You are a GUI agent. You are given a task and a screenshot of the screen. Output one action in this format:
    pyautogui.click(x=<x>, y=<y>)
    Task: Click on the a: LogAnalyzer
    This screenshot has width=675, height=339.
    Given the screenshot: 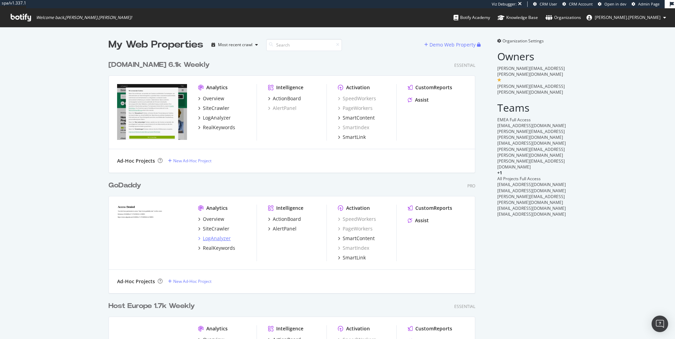 What is the action you would take?
    pyautogui.click(x=214, y=118)
    